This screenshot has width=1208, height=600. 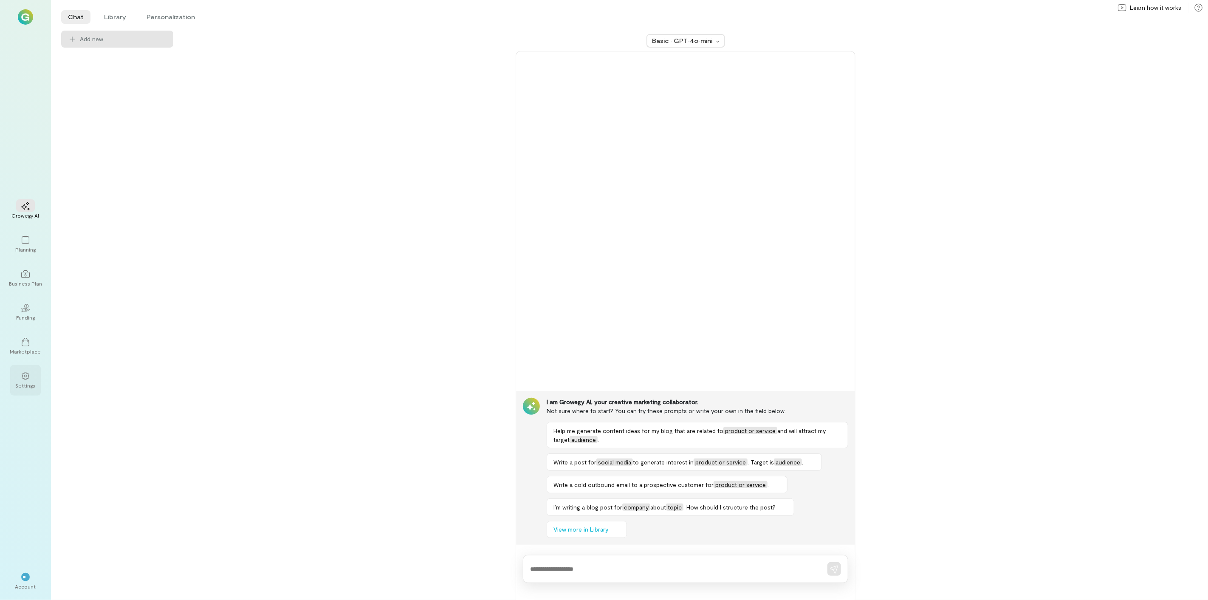 I want to click on a: Business Plan, so click(x=25, y=278).